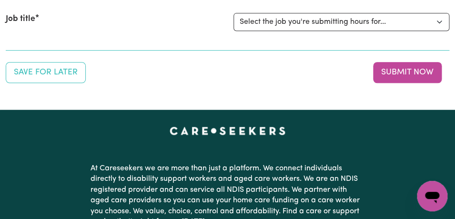 The image size is (455, 219). I want to click on label: Job title, so click(21, 19).